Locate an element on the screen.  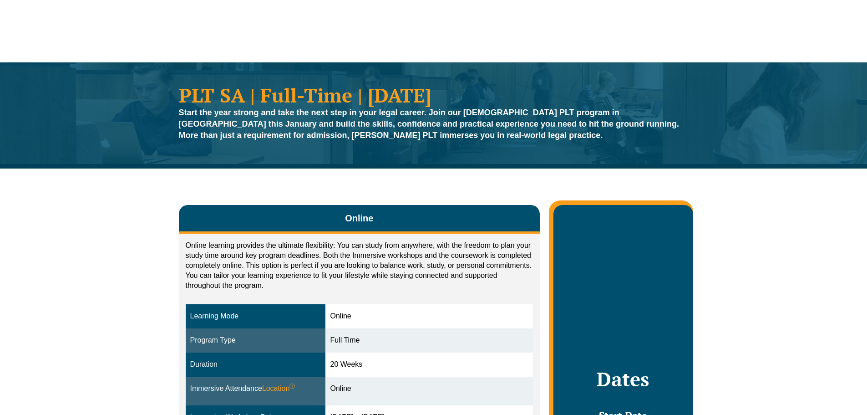
sup: ⓘ is located at coordinates (292, 386).